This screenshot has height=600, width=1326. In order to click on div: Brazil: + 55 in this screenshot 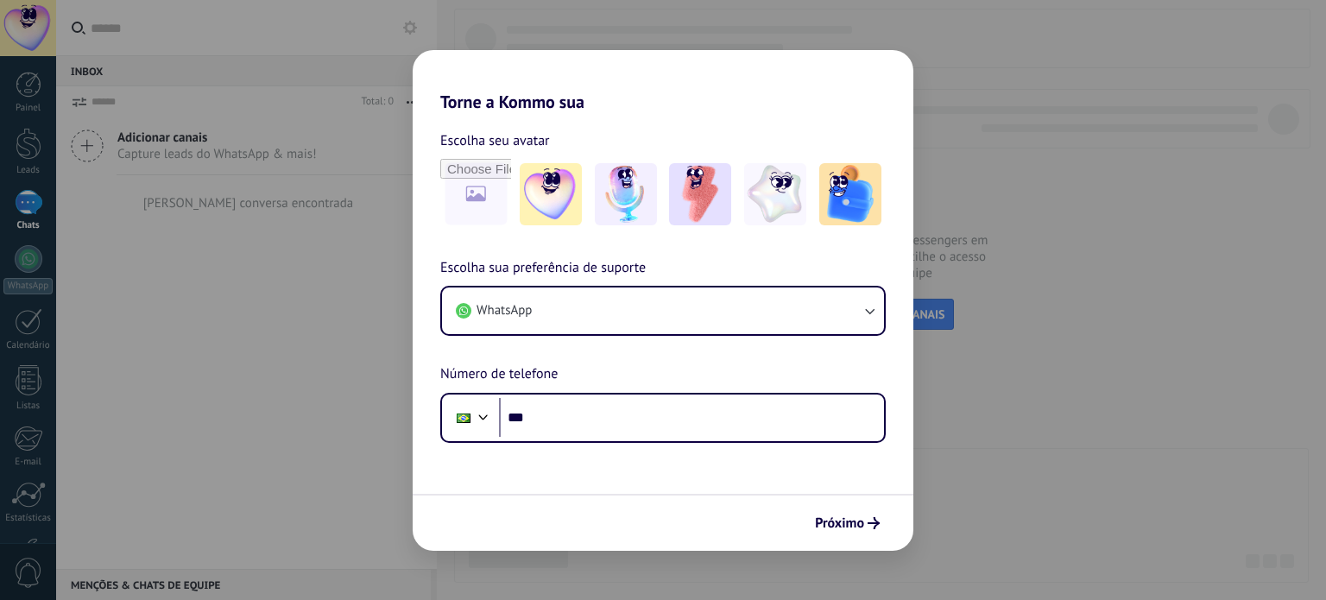, I will do `click(464, 418)`.